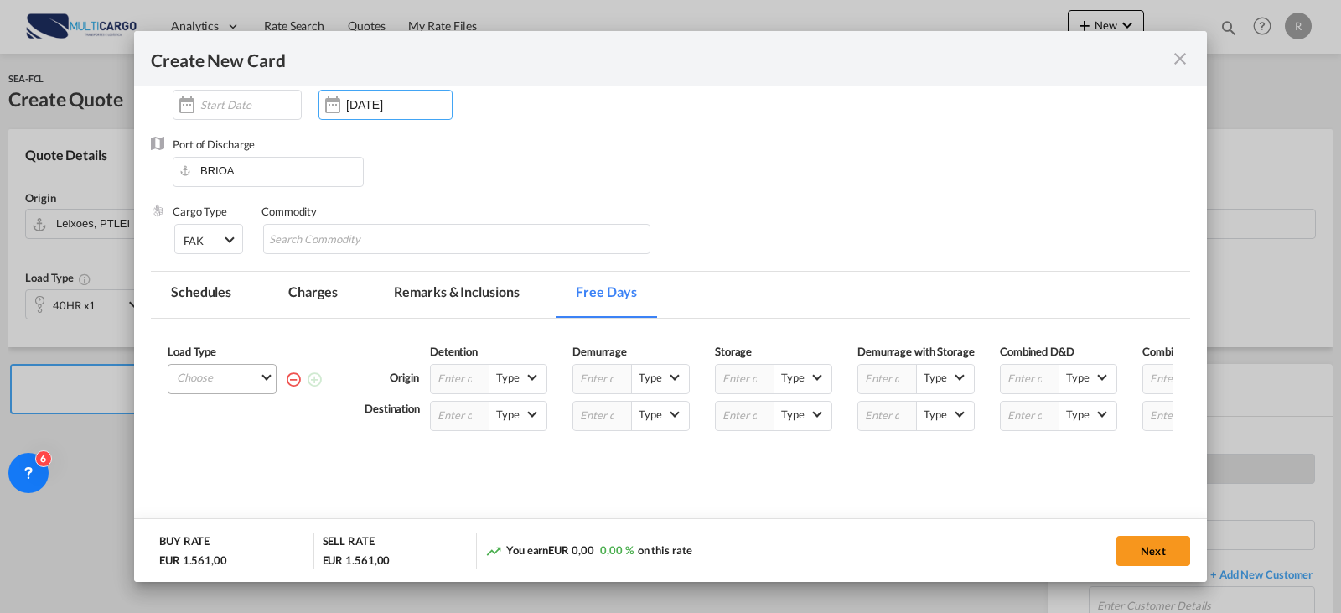 The width and height of the screenshot is (1341, 613). I want to click on md-pagination-wrapper: Use the left and right arrow keys to navigate between tabs, so click(412, 294).